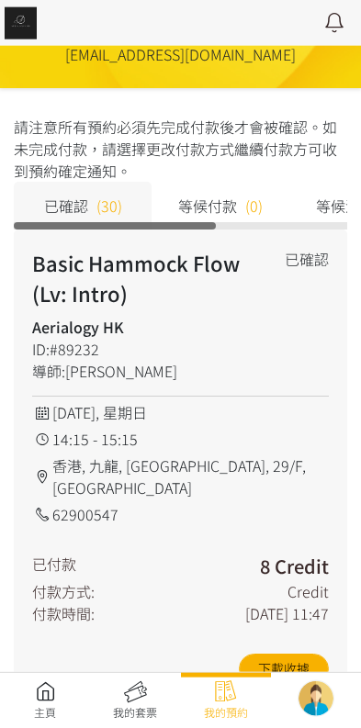  Describe the element at coordinates (151, 349) in the screenshot. I see `div: ID:#89232` at that location.